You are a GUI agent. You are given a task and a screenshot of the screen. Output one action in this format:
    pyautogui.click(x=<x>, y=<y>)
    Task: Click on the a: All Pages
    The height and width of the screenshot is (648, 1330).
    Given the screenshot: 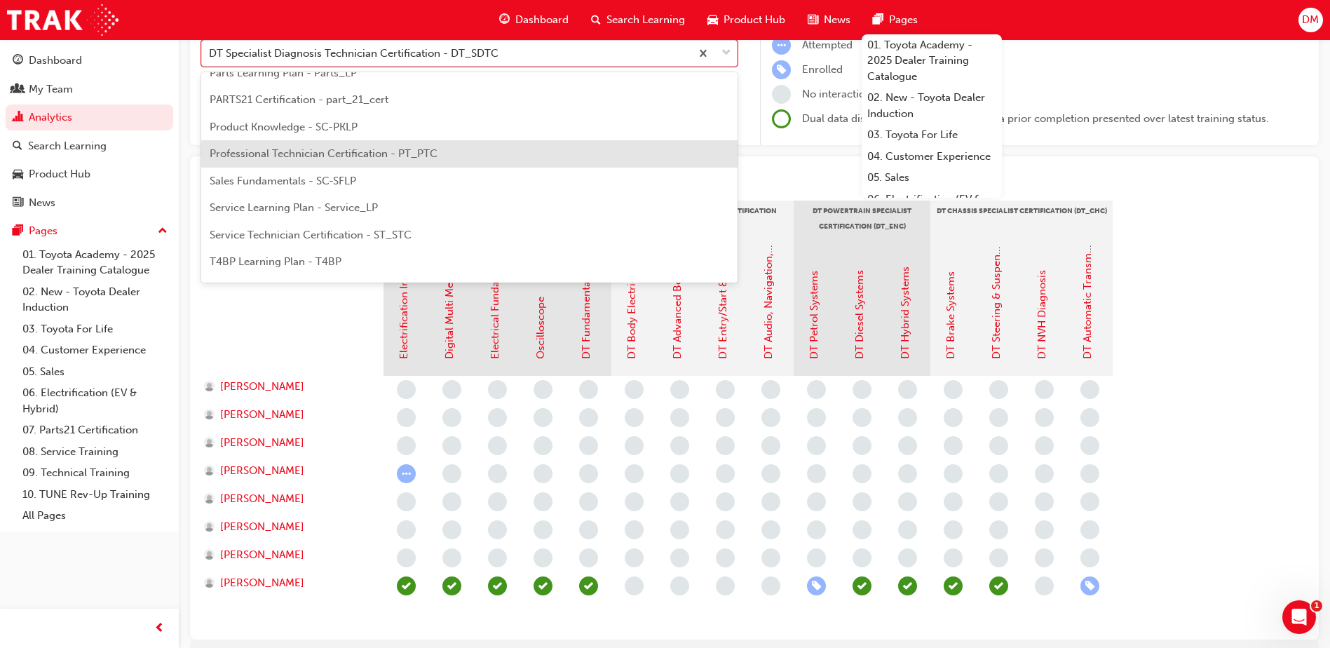 What is the action you would take?
    pyautogui.click(x=95, y=515)
    